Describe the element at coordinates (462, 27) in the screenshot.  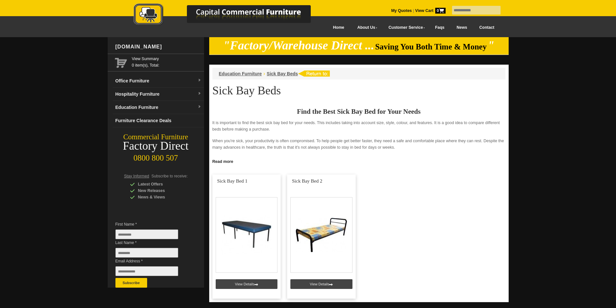
I see `a: News` at that location.